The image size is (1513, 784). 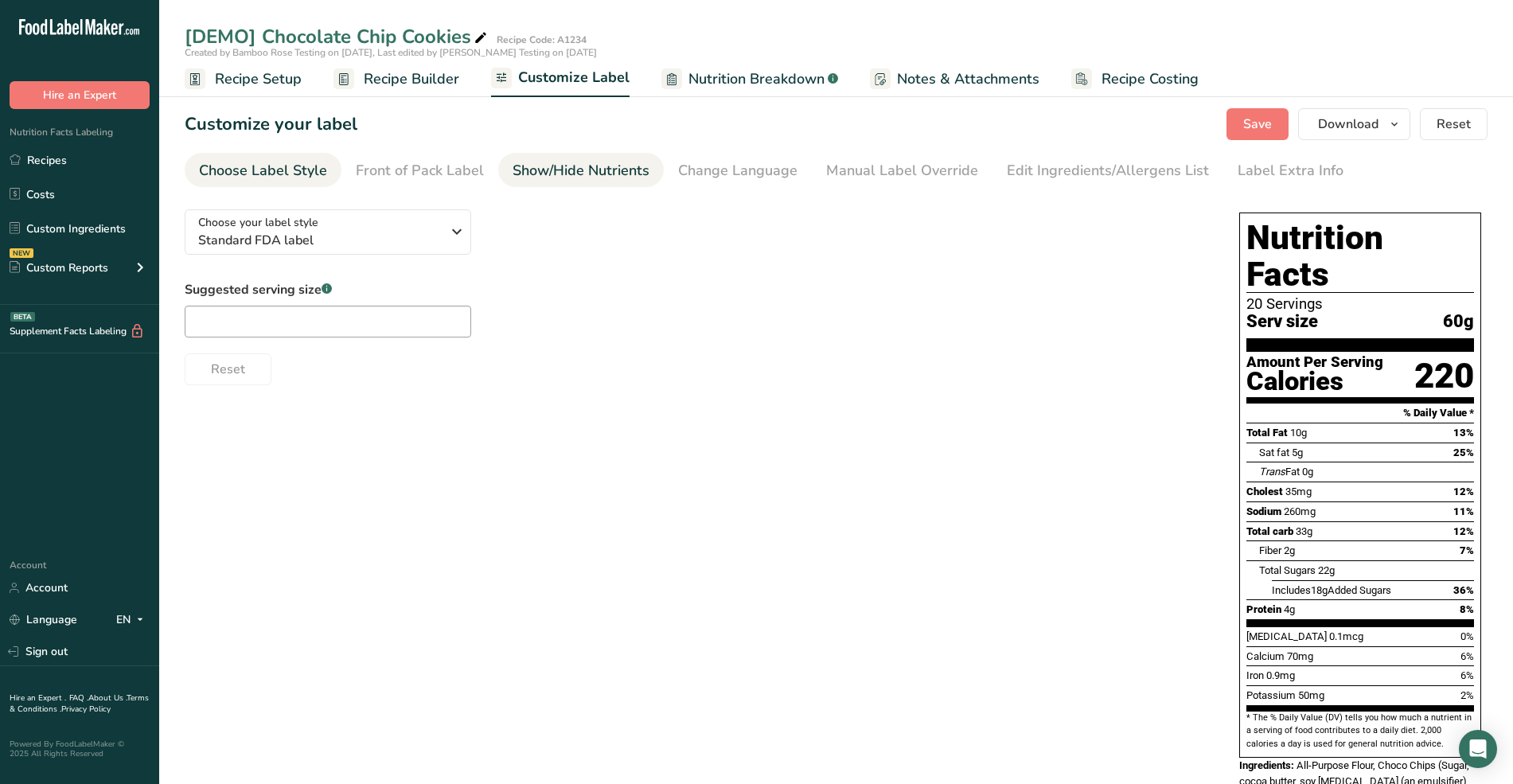 What do you see at coordinates (1257, 125) in the screenshot?
I see `button: Save` at bounding box center [1257, 125].